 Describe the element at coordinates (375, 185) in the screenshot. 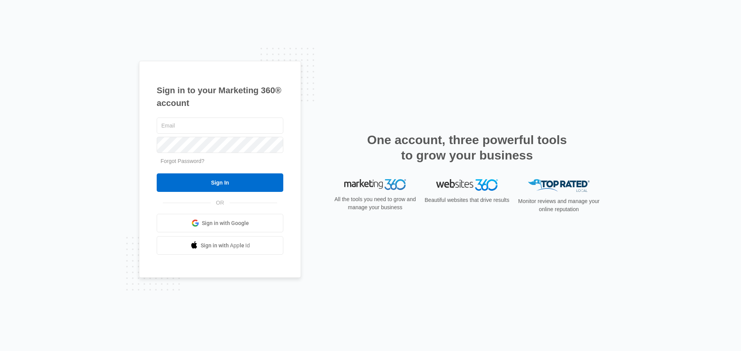

I see `img: Marketing 360` at that location.